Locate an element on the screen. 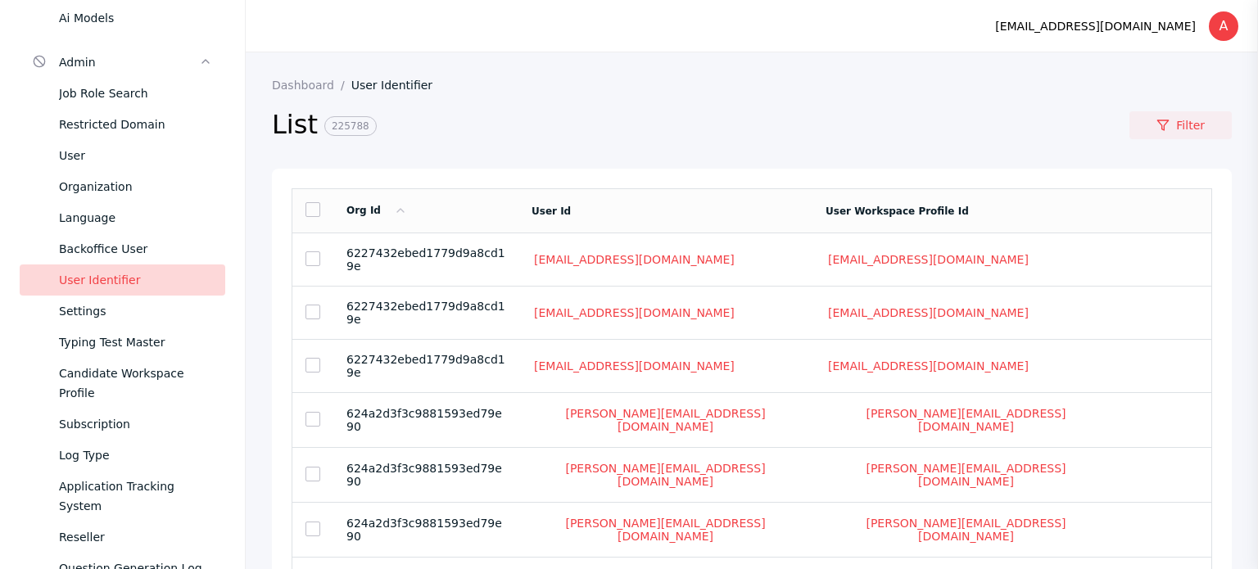 The height and width of the screenshot is (569, 1258). div: Application Tracking System is located at coordinates (135, 496).